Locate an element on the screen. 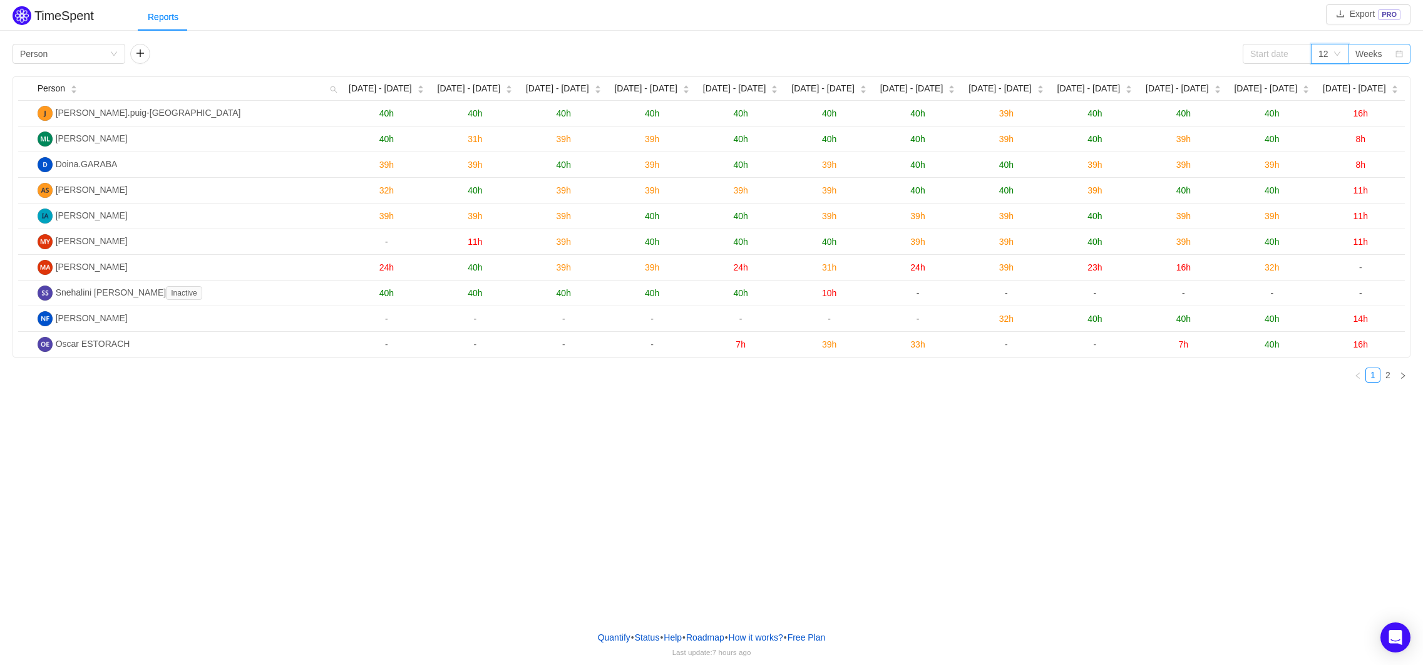 This screenshot has width=1423, height=665. a: 1 is located at coordinates (1373, 375).